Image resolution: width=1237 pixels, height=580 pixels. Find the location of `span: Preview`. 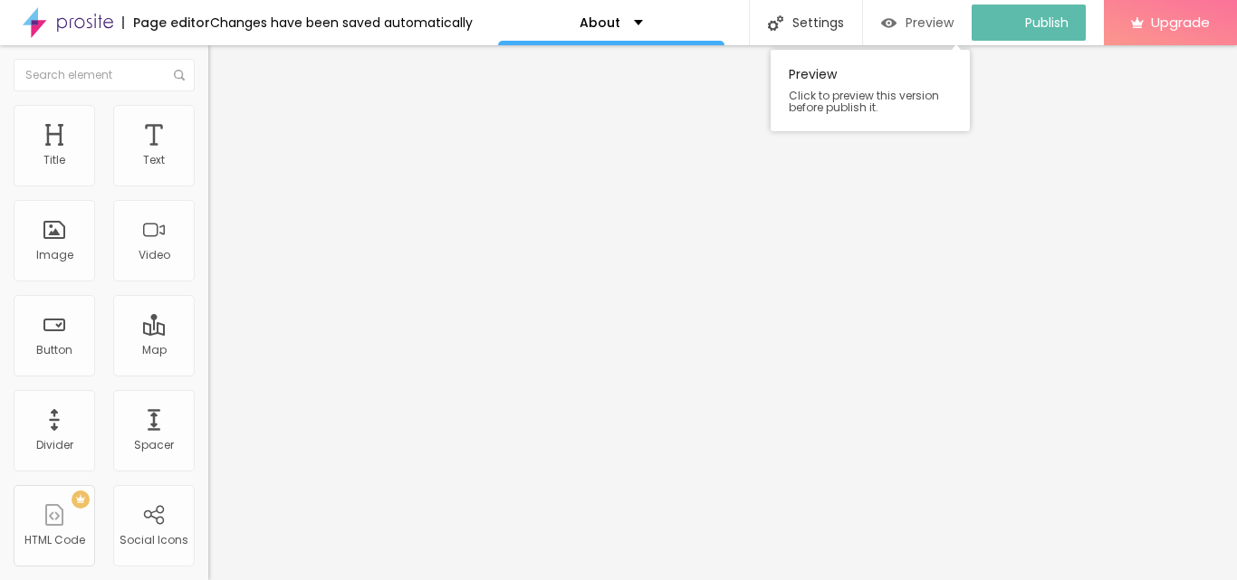

span: Preview is located at coordinates (929, 23).